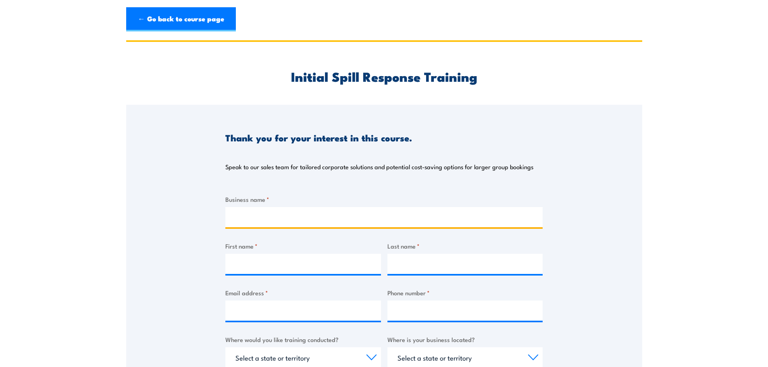  I want to click on label: Last name, so click(465, 246).